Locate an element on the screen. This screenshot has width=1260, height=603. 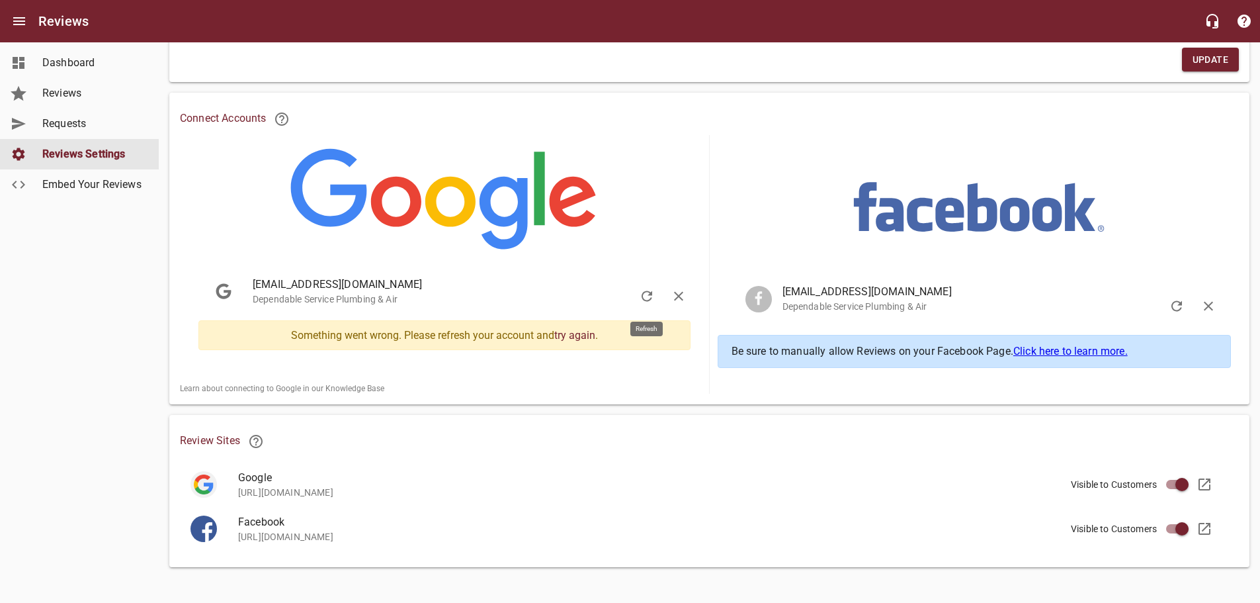
span: Google is located at coordinates (722, 478).